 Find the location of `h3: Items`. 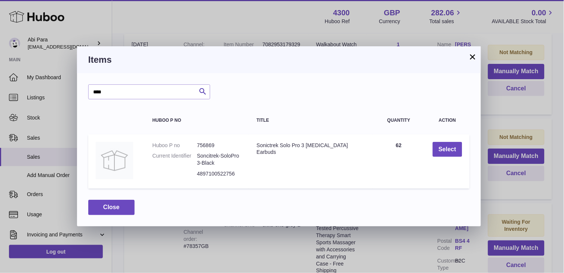

h3: Items is located at coordinates (279, 60).